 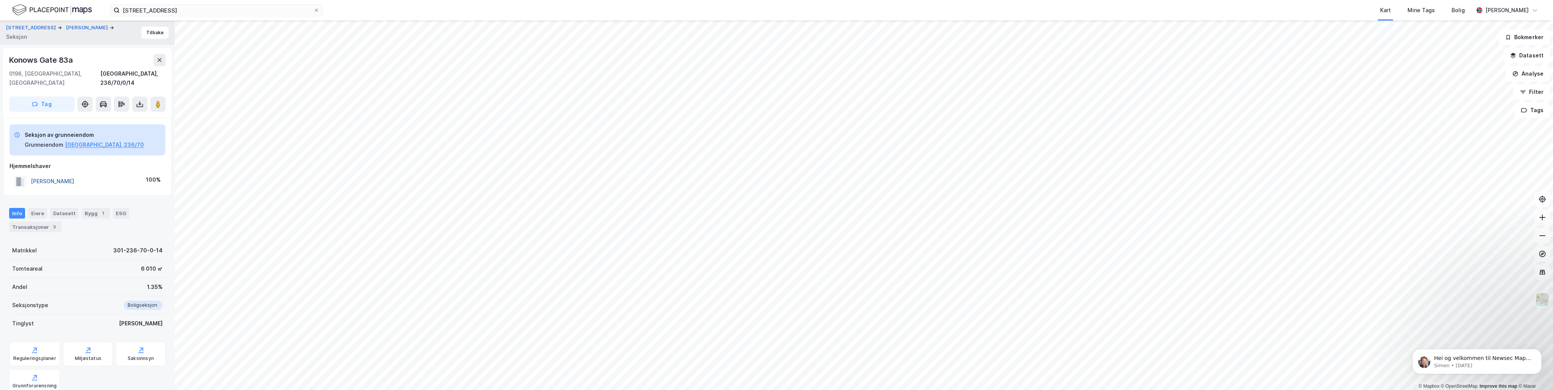 I want to click on div: Hjemmelshaver, so click(x=87, y=166).